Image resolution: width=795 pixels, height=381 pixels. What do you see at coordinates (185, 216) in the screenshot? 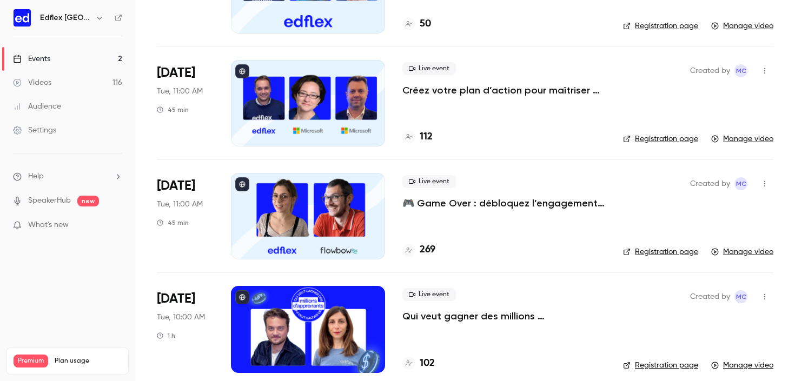
I see `div: Mar 25 Tue, 11:00 AM (Europe/Berlin)` at bounding box center [185, 216].